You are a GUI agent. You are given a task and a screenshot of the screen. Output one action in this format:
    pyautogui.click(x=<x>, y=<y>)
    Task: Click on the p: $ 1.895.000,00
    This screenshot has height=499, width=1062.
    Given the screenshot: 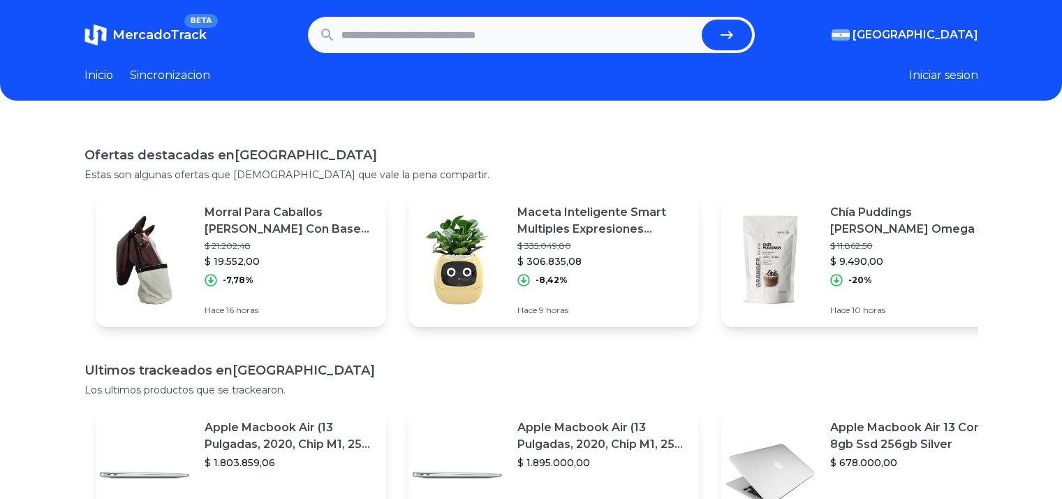 What is the action you would take?
    pyautogui.click(x=603, y=462)
    